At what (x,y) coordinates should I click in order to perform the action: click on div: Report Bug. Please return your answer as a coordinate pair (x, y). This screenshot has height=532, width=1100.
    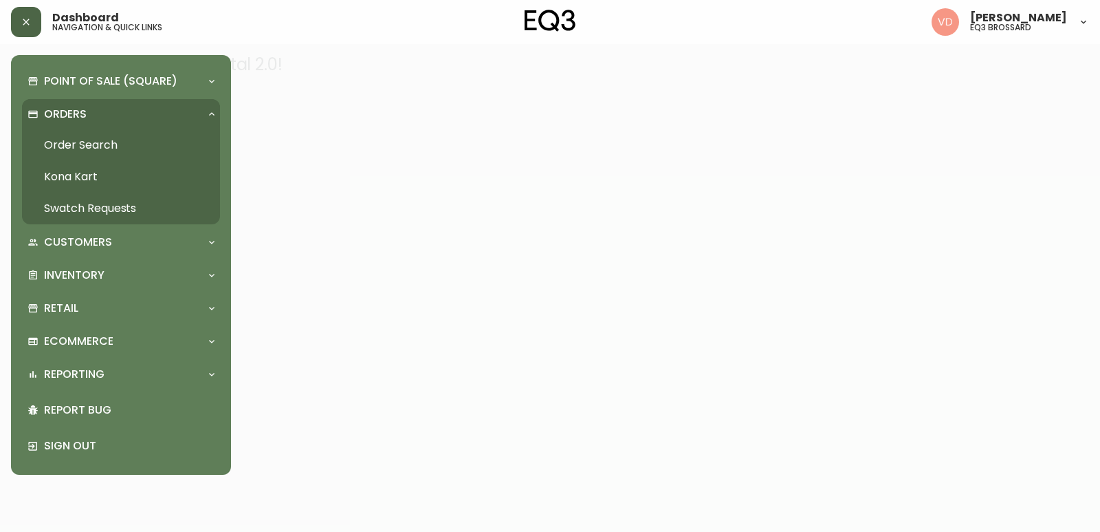
    Looking at the image, I should click on (121, 410).